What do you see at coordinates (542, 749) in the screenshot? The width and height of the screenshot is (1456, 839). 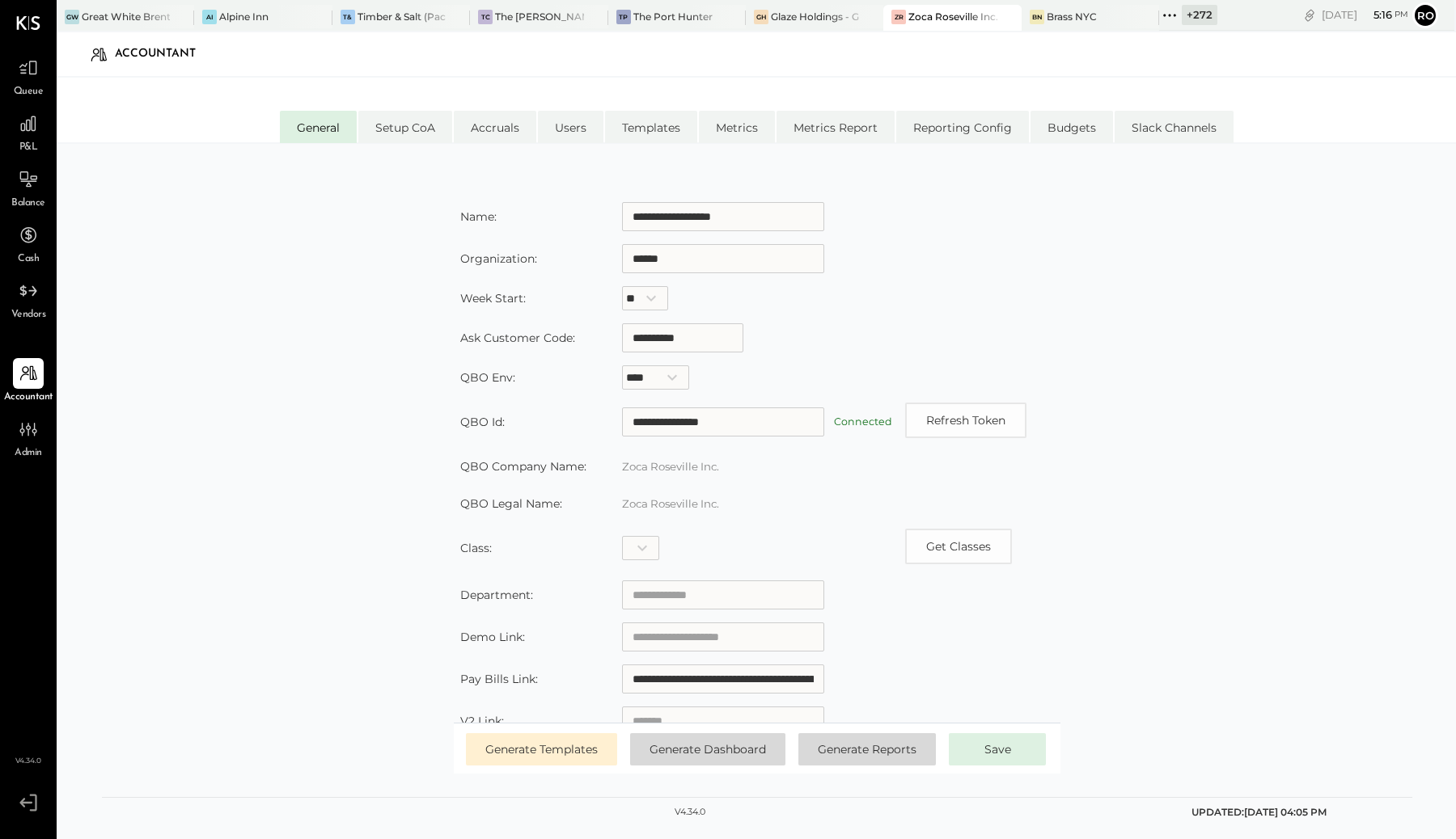 I see `span: Generate Templates` at bounding box center [542, 749].